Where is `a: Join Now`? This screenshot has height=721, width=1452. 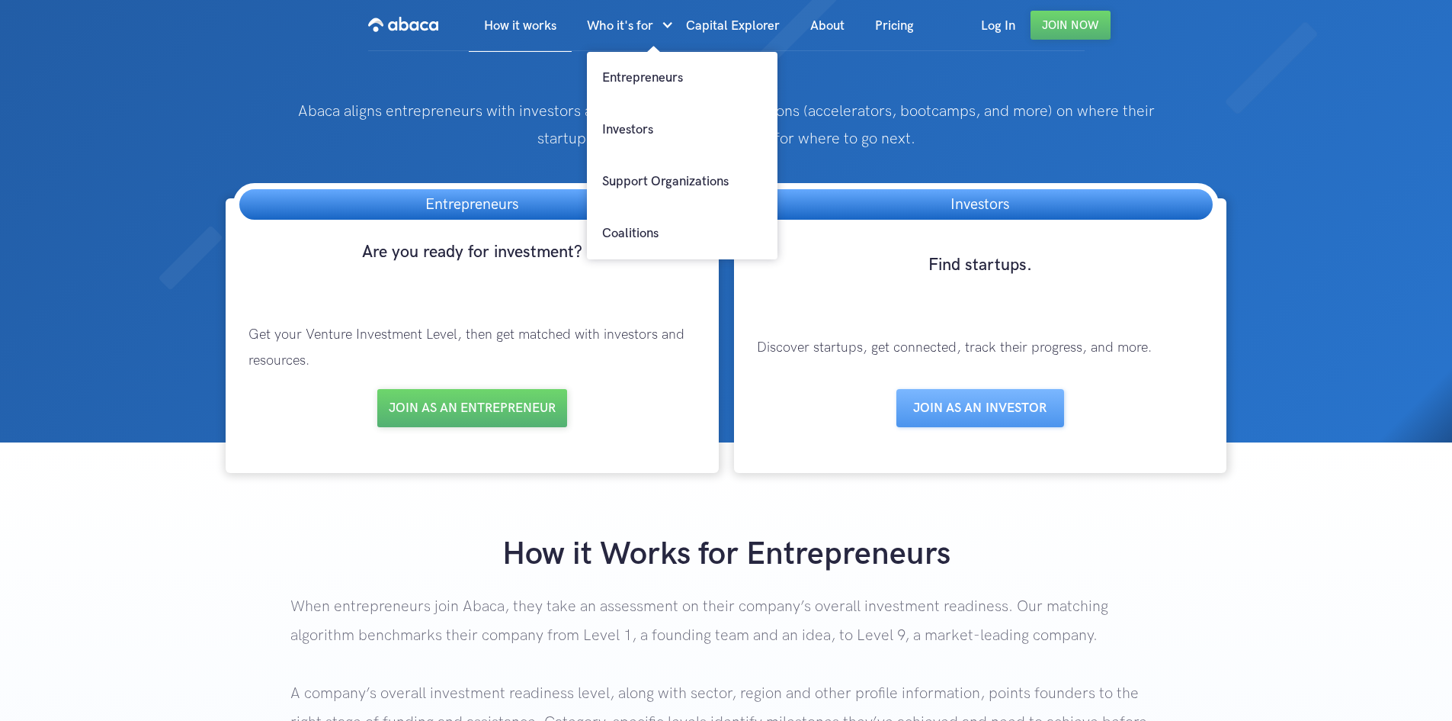
a: Join Now is located at coordinates (1071, 25).